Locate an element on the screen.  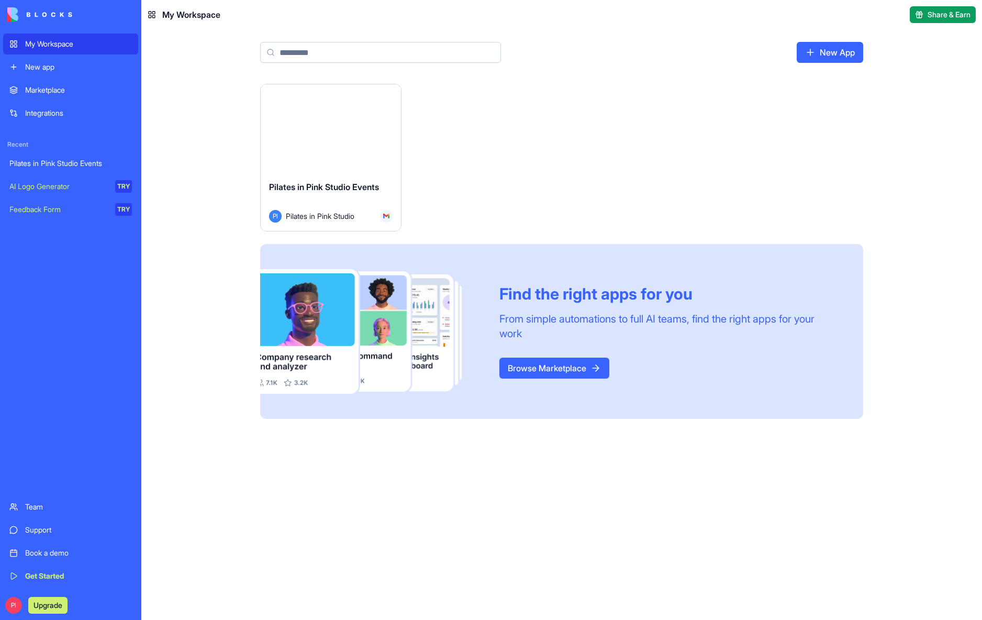
a: Pilates in Pink Studio Events is located at coordinates (71, 163).